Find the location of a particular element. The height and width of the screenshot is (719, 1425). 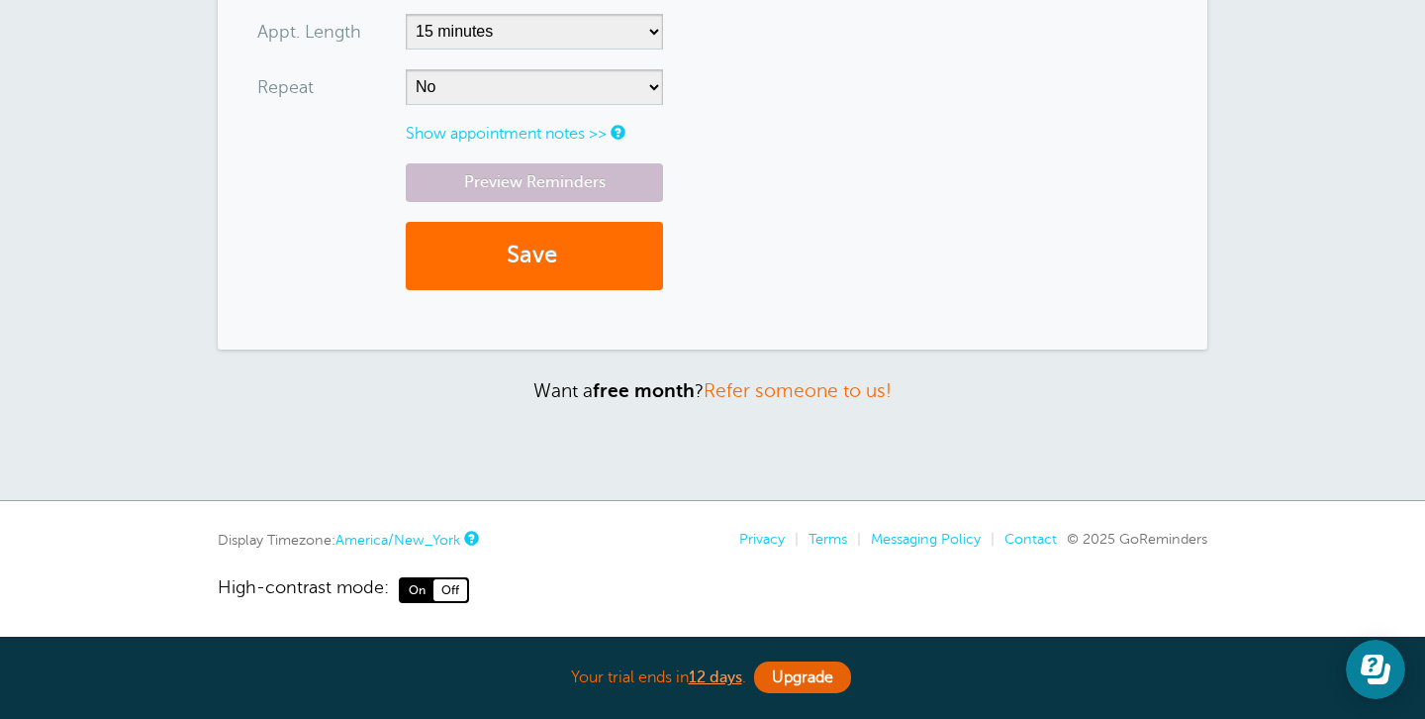

a: High-contrast mode: On Off is located at coordinates (713, 590).